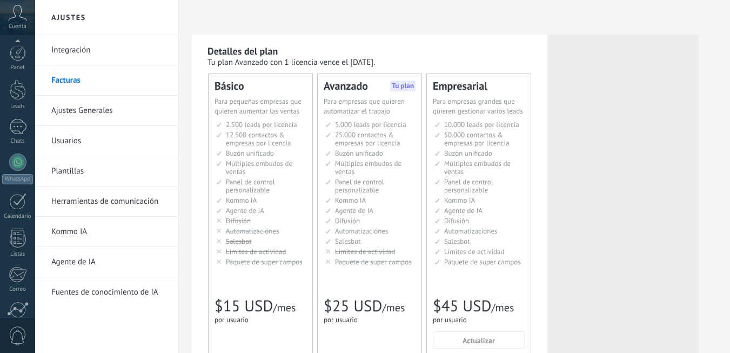 The width and height of the screenshot is (730, 353). Describe the element at coordinates (18, 106) in the screenshot. I see `div: Leads` at that location.